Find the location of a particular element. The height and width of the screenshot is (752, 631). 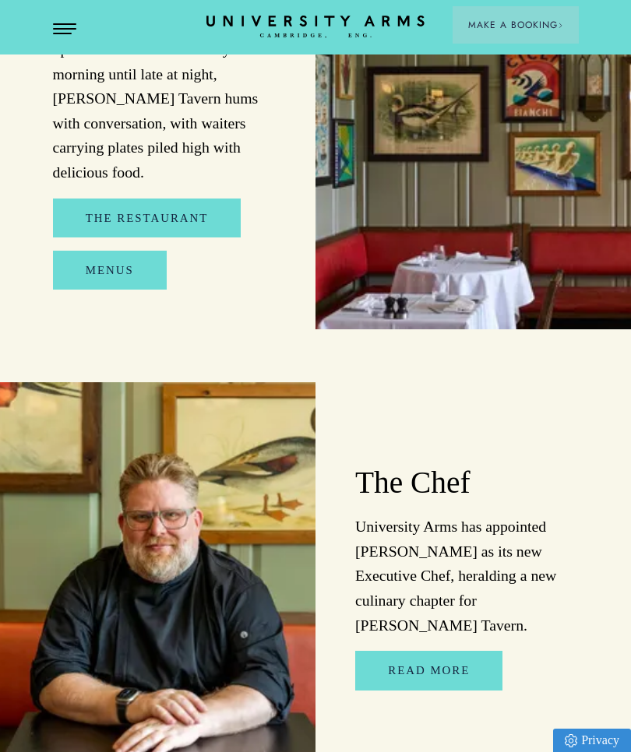

span: Make a Booking is located at coordinates (515, 25).